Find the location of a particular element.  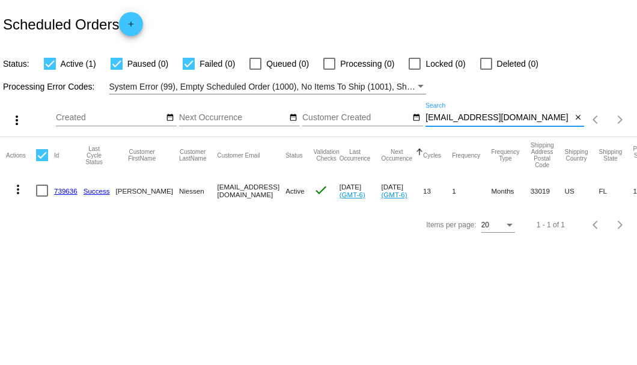

button: Change sorting for Cycles is located at coordinates (432, 155).